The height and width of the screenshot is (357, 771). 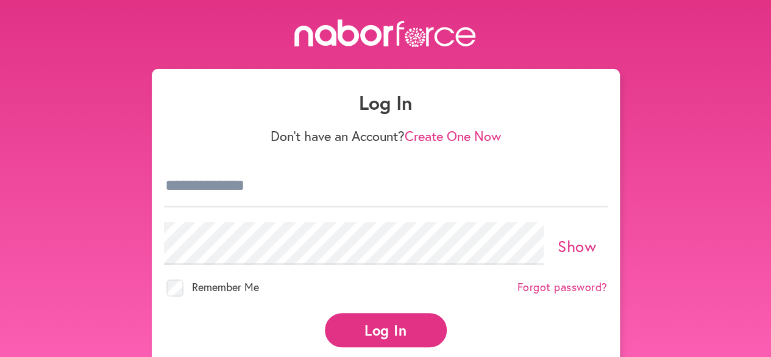 What do you see at coordinates (386, 329) in the screenshot?
I see `button: Log In` at bounding box center [386, 329].